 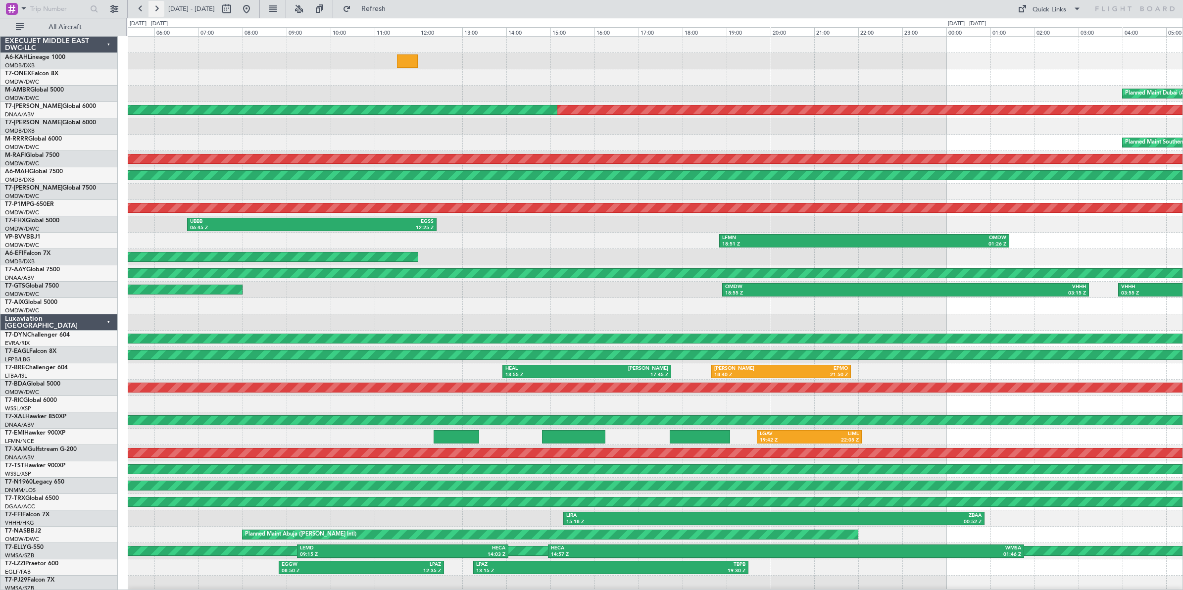 What do you see at coordinates (18, 359) in the screenshot?
I see `a: LFPB/LBG` at bounding box center [18, 359].